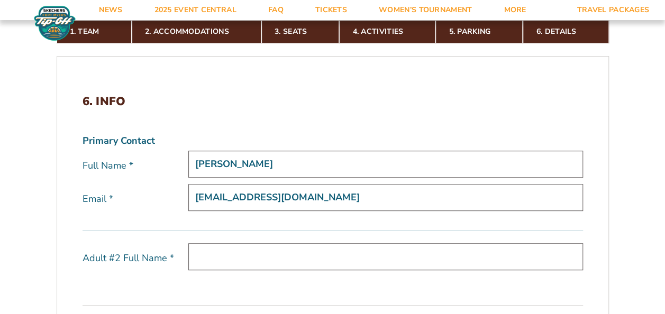 Image resolution: width=665 pixels, height=314 pixels. Describe the element at coordinates (135, 258) in the screenshot. I see `label: Adult #2 Full Name *` at that location.